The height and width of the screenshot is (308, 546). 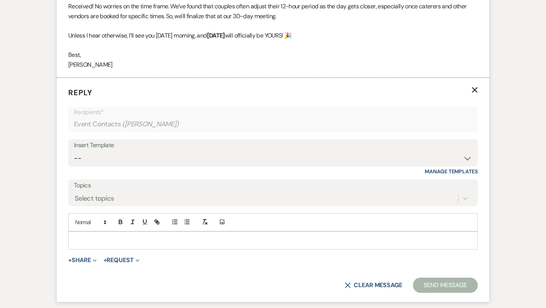 I want to click on button: Clear message, so click(x=374, y=285).